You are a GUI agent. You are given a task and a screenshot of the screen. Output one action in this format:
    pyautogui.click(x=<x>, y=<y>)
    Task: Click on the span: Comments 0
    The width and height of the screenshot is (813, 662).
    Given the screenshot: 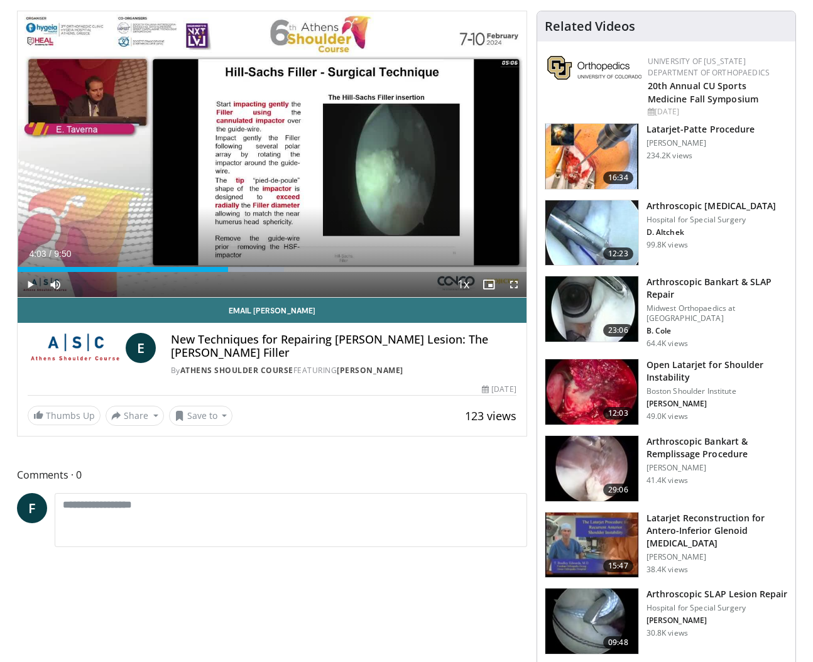 What is the action you would take?
    pyautogui.click(x=272, y=475)
    